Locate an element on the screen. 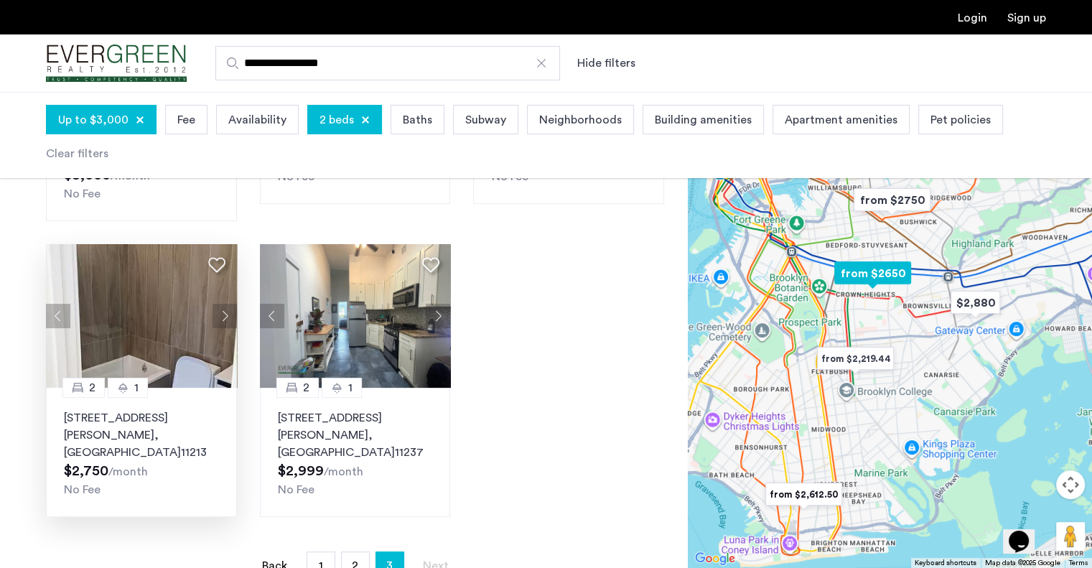 This screenshot has width=1092, height=568. span: $2,999 is located at coordinates (301, 471).